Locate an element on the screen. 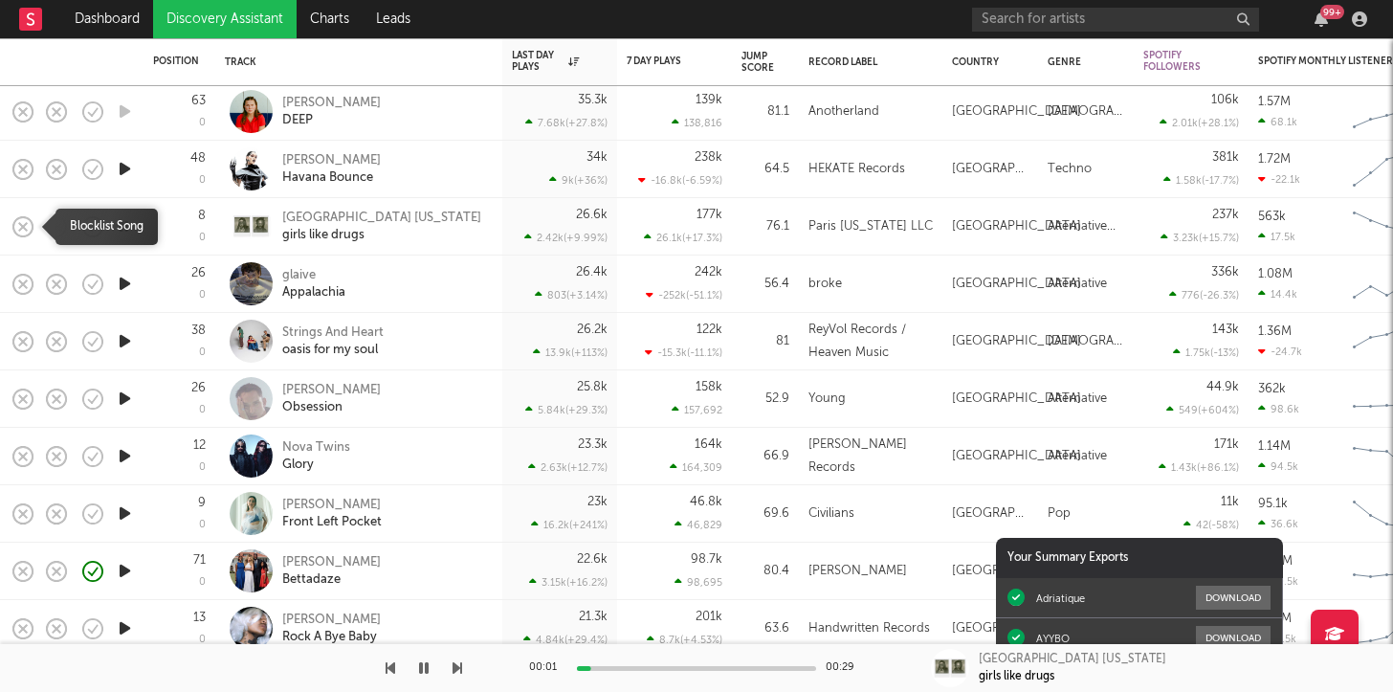  div: Last Day Plays is located at coordinates (545, 61).